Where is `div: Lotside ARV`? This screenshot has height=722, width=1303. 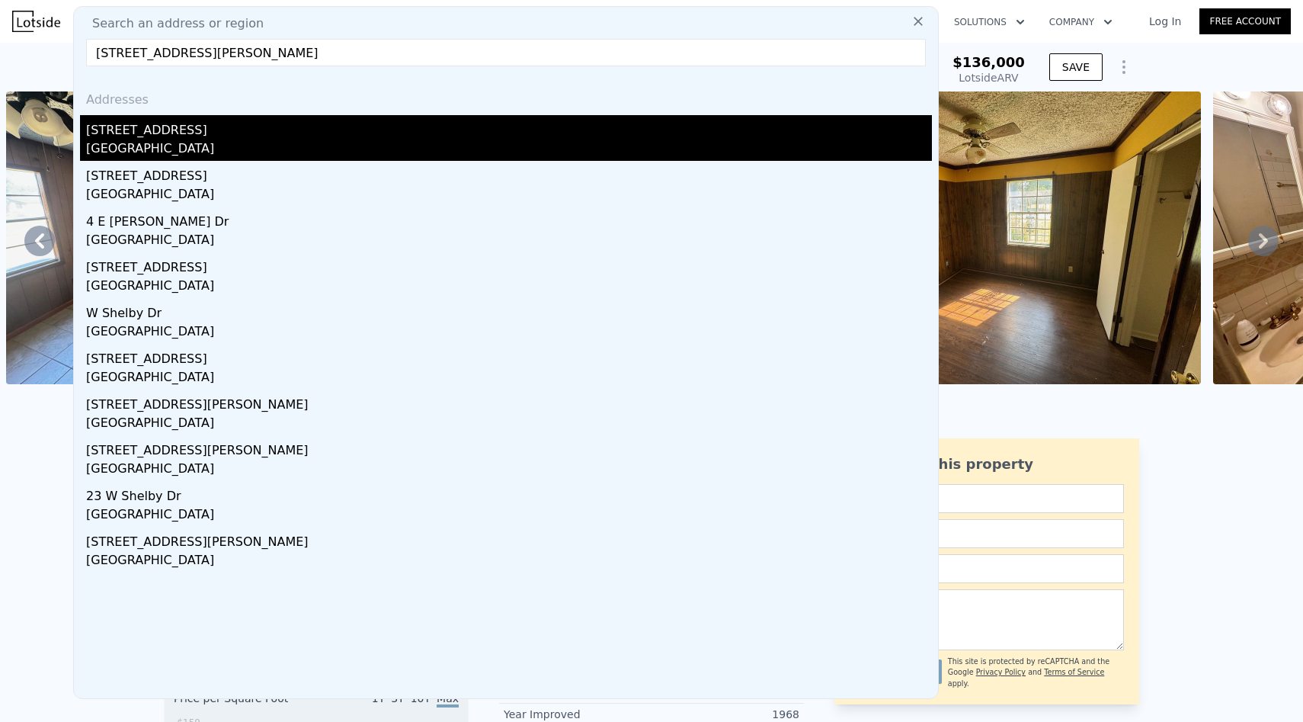 div: Lotside ARV is located at coordinates (989, 78).